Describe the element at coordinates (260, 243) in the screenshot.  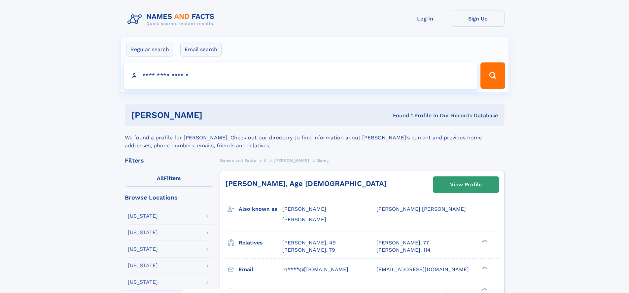
I see `h3: Relatives` at that location.